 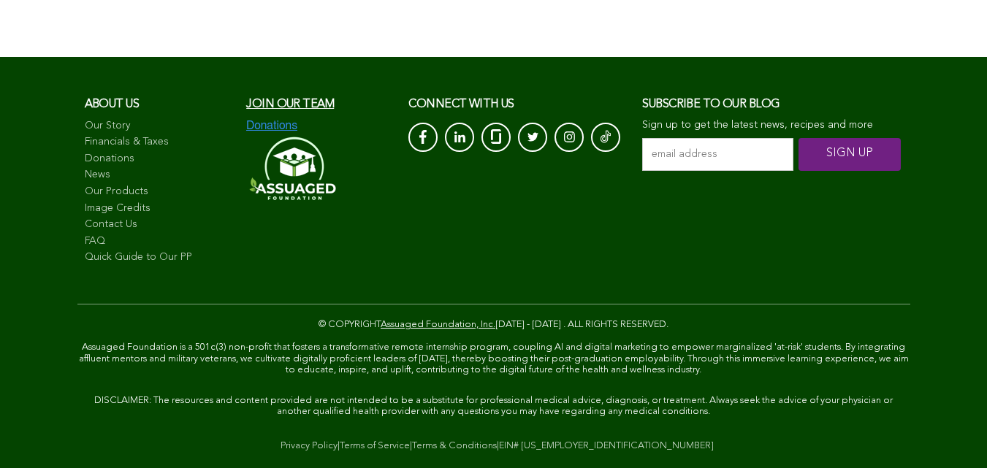 I want to click on a: Privacy Policy, so click(x=309, y=446).